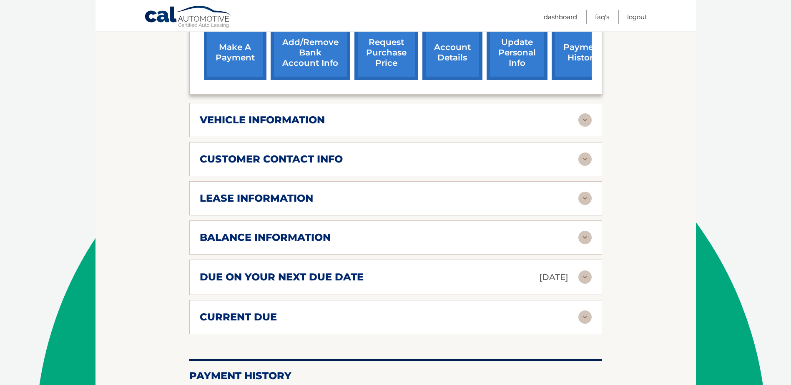 This screenshot has height=385, width=791. What do you see at coordinates (310, 53) in the screenshot?
I see `a: Add/Remove bank account info` at bounding box center [310, 53].